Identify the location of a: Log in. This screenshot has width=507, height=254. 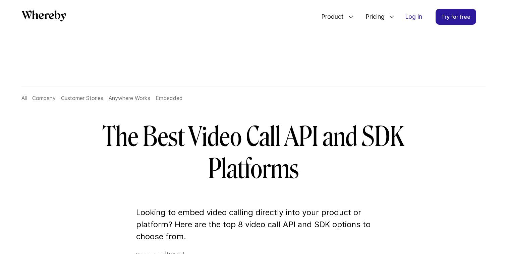
(413, 17).